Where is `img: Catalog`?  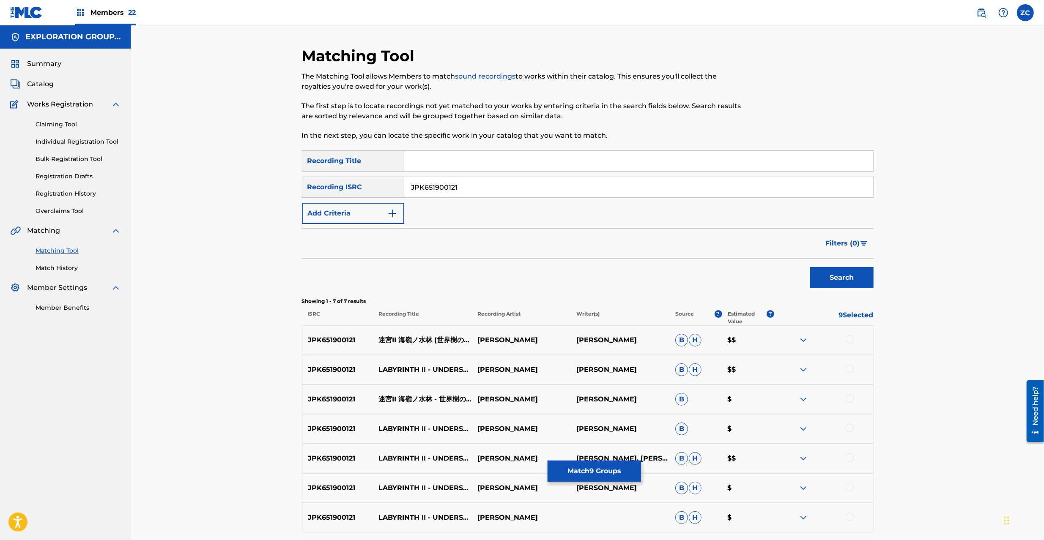
img: Catalog is located at coordinates (15, 84).